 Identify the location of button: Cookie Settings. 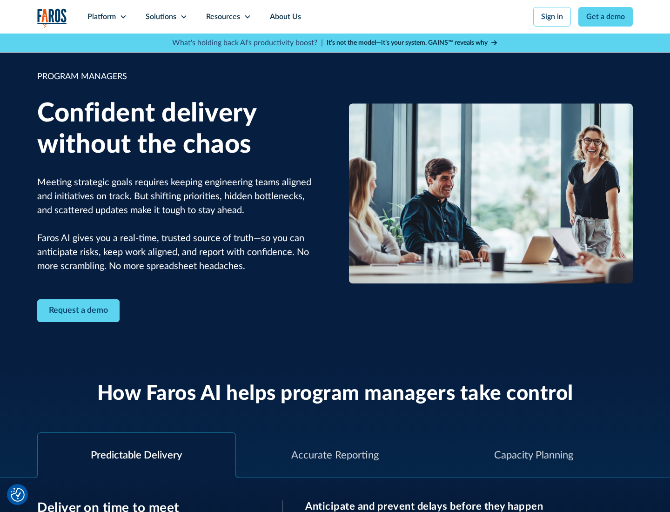
(18, 494).